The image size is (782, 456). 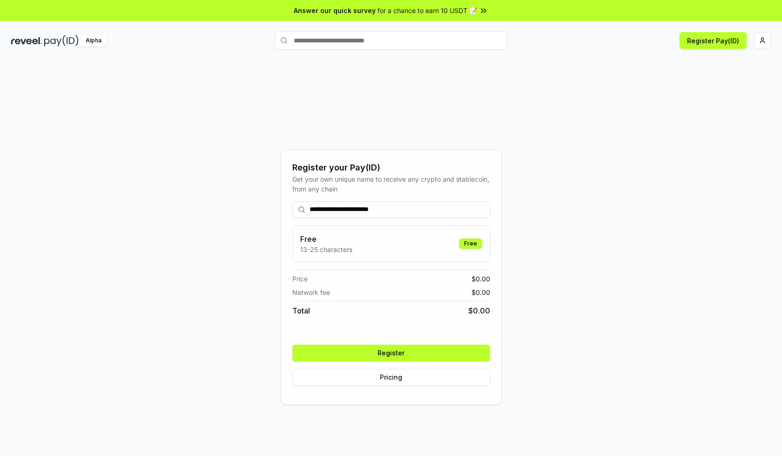 I want to click on h3: Free, so click(x=326, y=239).